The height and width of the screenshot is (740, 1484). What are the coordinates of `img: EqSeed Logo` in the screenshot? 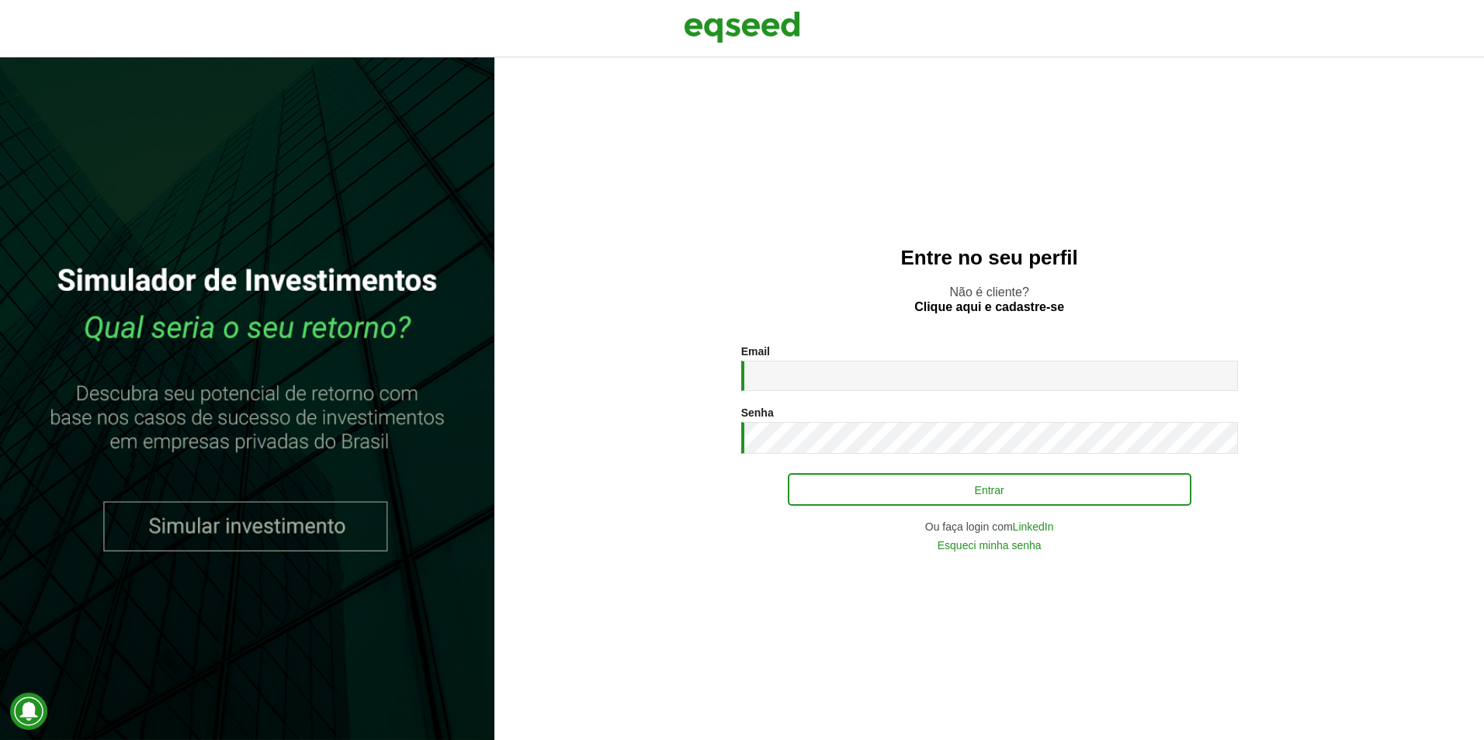 It's located at (742, 27).